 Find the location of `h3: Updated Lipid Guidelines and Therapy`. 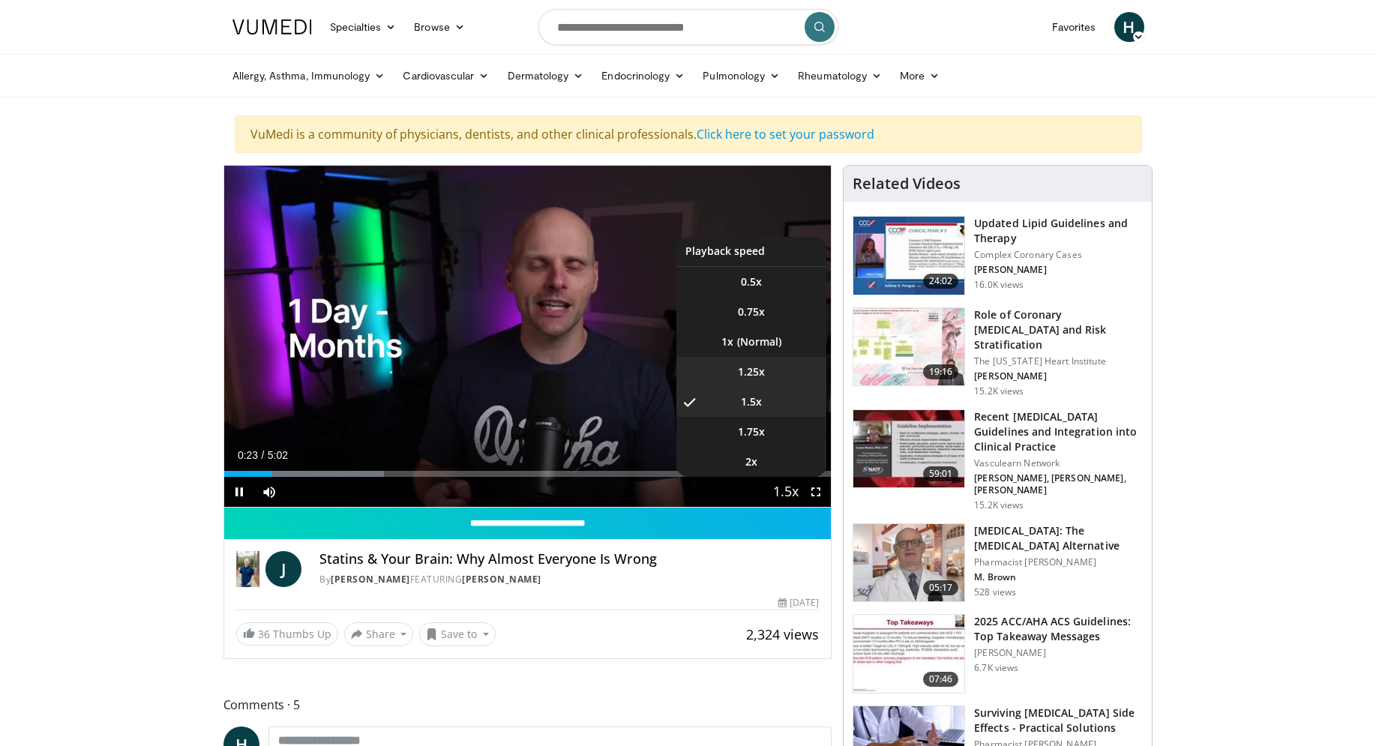

h3: Updated Lipid Guidelines and Therapy is located at coordinates (1058, 231).